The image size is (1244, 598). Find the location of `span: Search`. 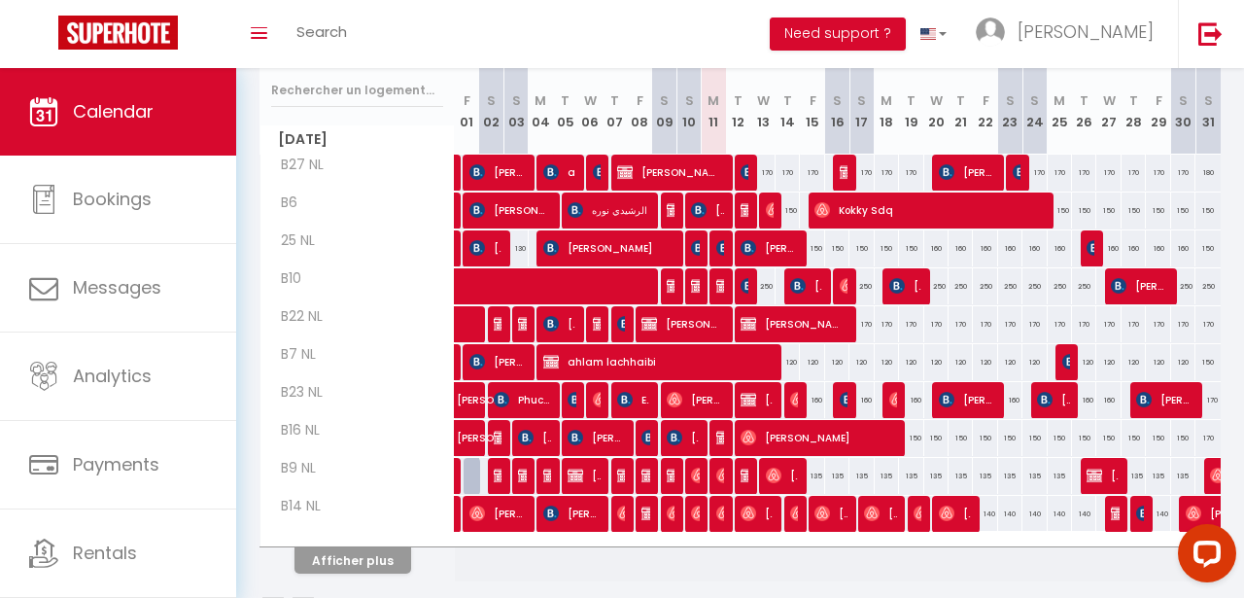

span: Search is located at coordinates (322, 31).